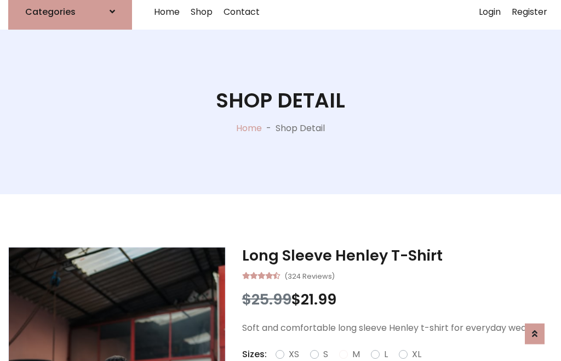 The height and width of the screenshot is (361, 561). Describe the element at coordinates (300, 128) in the screenshot. I see `p: Shop Detail` at that location.